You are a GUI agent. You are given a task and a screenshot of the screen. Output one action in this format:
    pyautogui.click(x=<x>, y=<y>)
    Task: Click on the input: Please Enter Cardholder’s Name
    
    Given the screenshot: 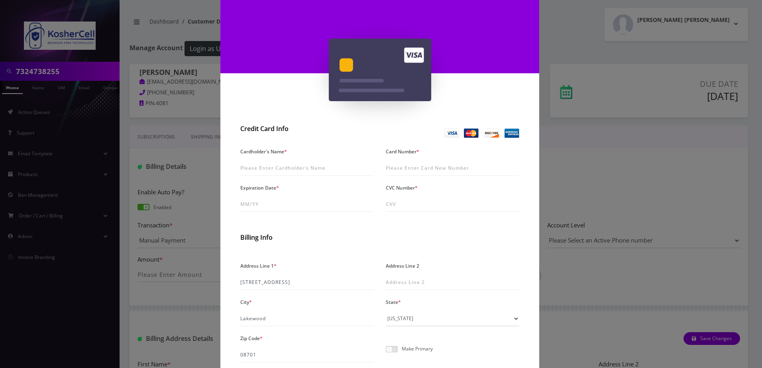 What is the action you would take?
    pyautogui.click(x=307, y=168)
    